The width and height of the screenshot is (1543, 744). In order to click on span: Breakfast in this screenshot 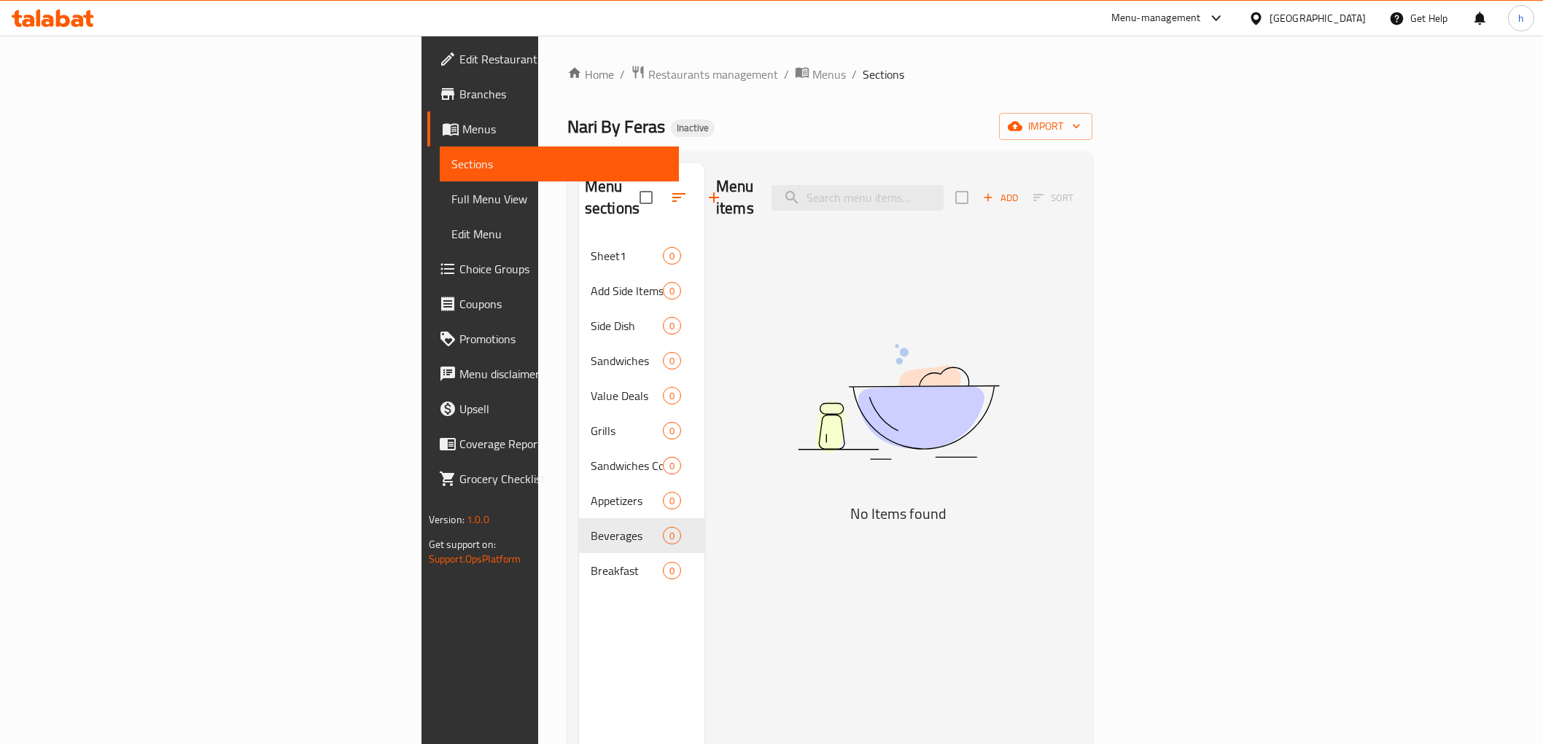, I will do `click(626, 571)`.